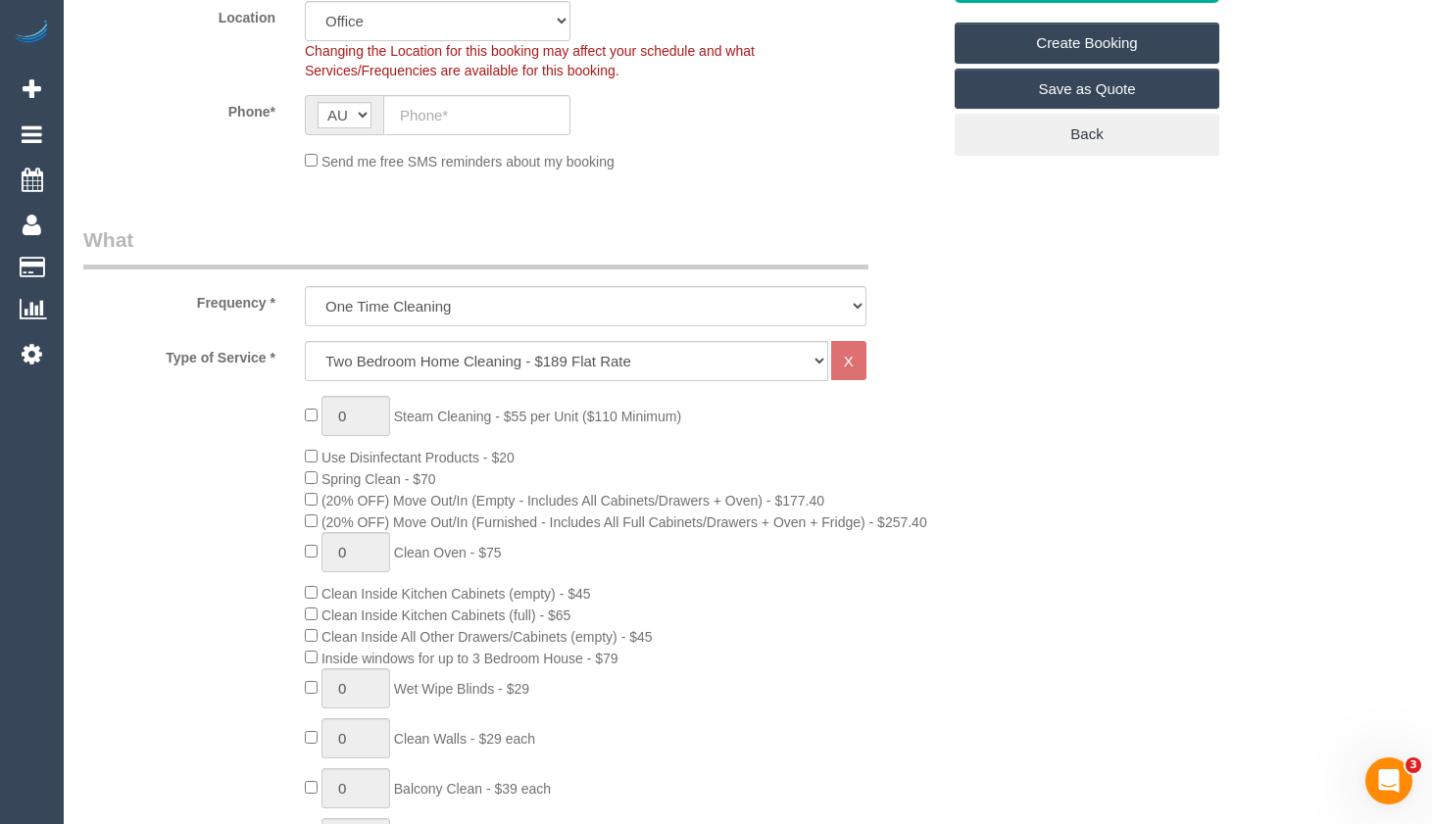 The width and height of the screenshot is (1432, 824). I want to click on span: Spring Clean - $70, so click(378, 479).